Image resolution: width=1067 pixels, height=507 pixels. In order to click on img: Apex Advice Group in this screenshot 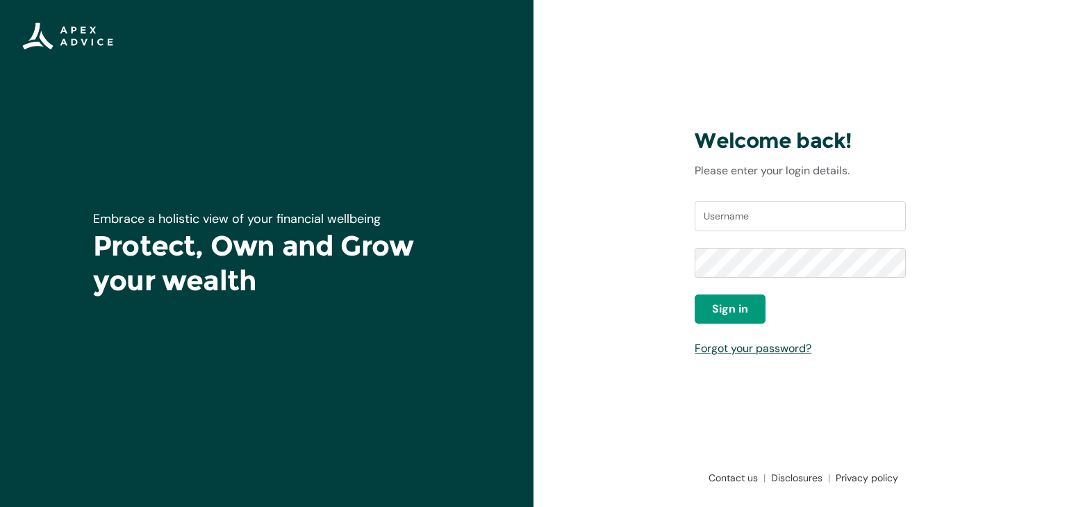, I will do `click(67, 36)`.